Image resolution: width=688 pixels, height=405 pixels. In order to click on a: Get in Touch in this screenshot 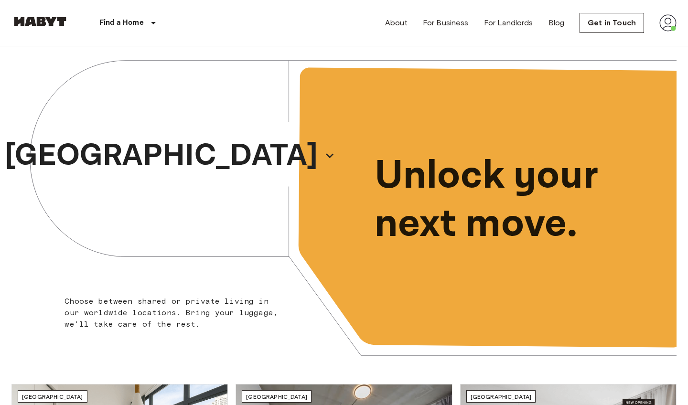, I will do `click(612, 23)`.